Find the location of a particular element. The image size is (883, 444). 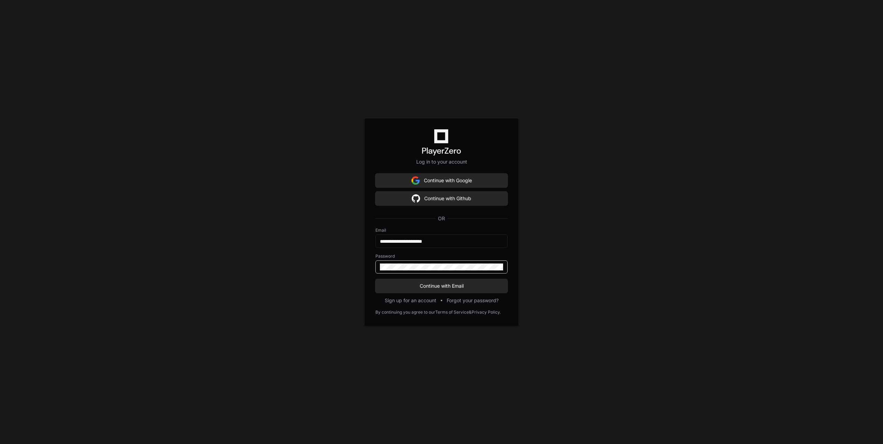

p: Log in to your account is located at coordinates (441, 162).